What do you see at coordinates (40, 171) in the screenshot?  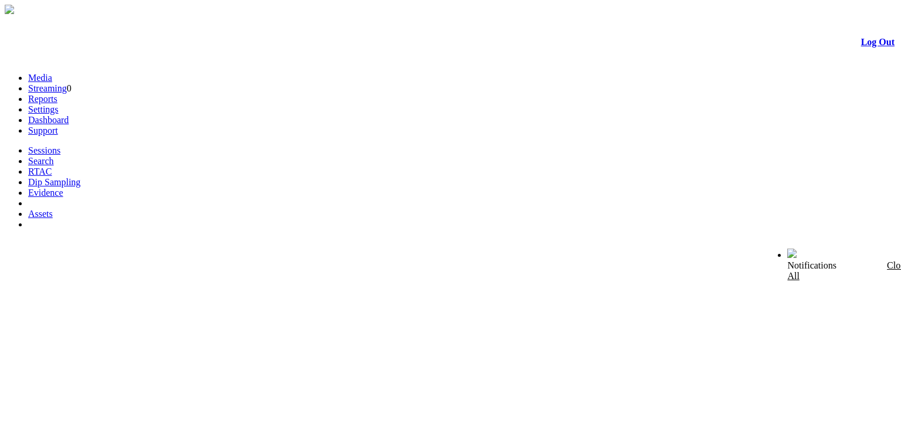 I see `a: RTAC` at bounding box center [40, 171].